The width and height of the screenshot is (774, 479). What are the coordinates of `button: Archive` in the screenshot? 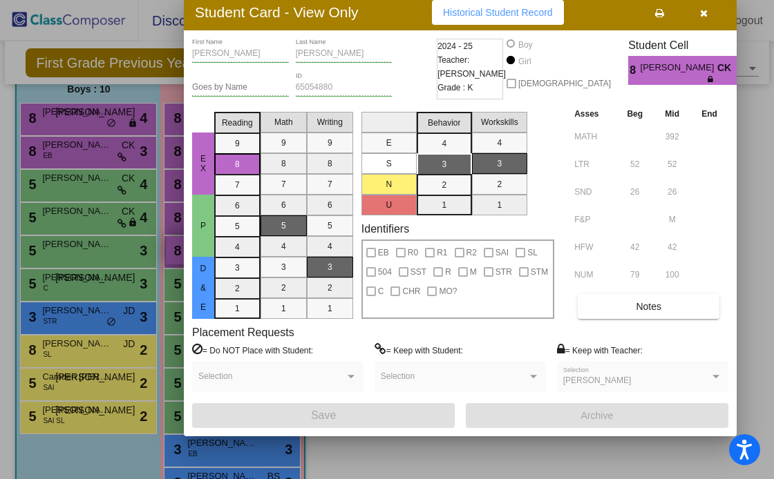 It's located at (597, 416).